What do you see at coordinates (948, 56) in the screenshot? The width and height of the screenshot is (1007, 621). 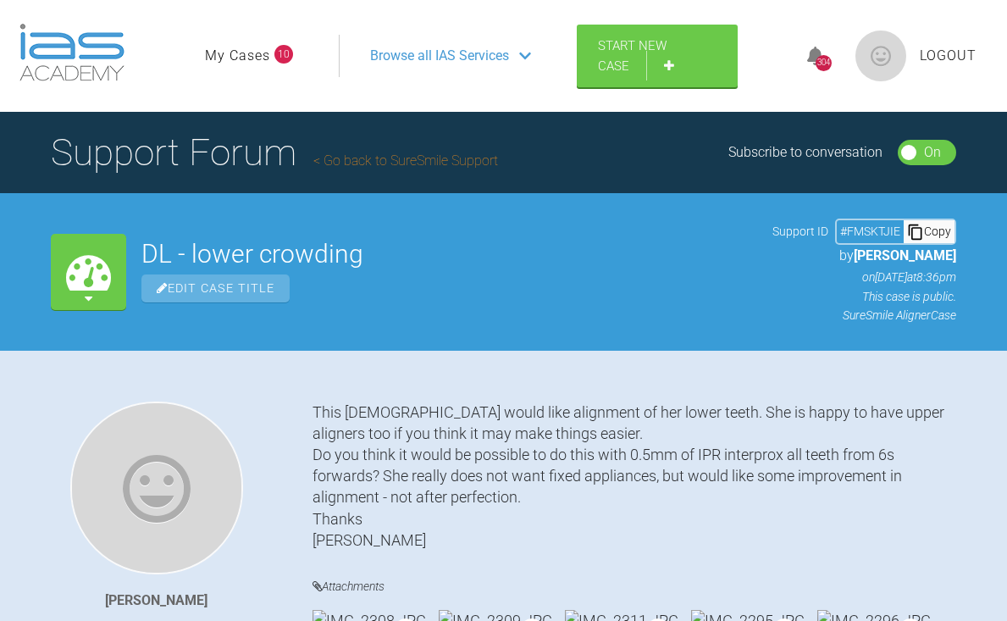 I see `a: Logout` at bounding box center [948, 56].